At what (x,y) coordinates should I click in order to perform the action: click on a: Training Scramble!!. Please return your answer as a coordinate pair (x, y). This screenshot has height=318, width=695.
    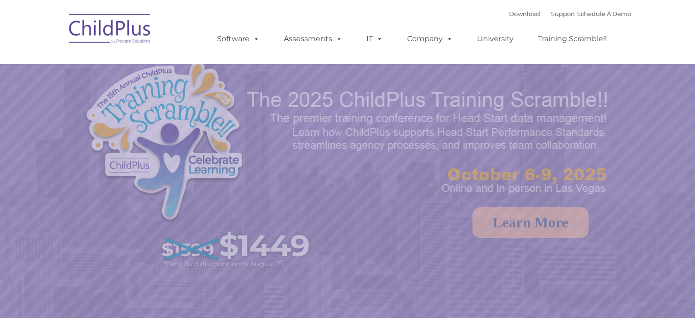
    Looking at the image, I should click on (572, 39).